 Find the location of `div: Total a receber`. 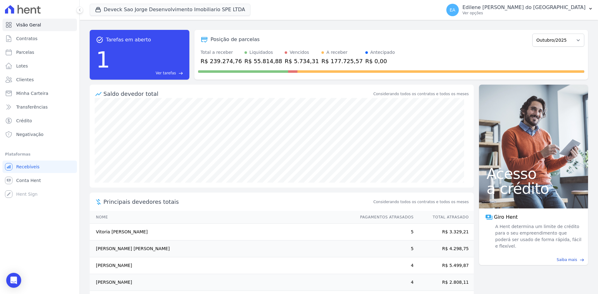

div: Total a receber is located at coordinates (221, 52).